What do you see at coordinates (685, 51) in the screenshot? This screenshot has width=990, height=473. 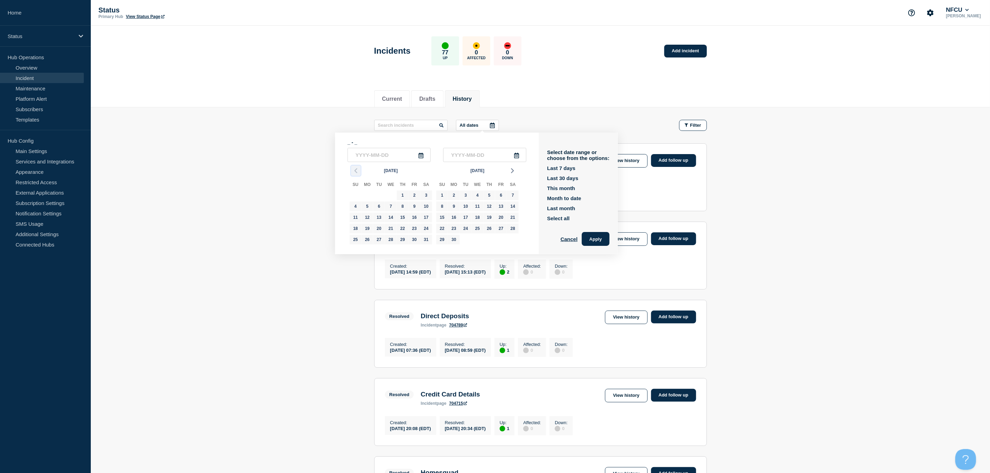 I see `a: Add incident` at bounding box center [685, 51].